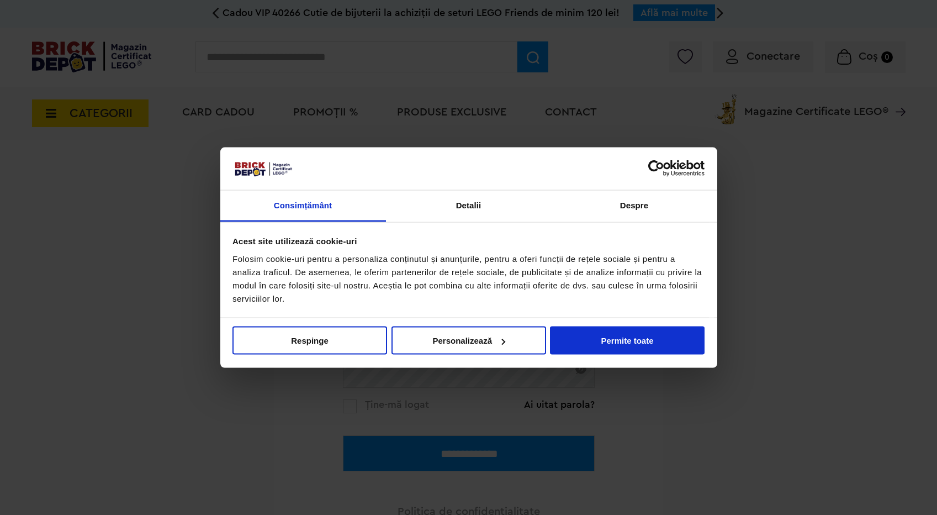  Describe the element at coordinates (627, 340) in the screenshot. I see `button: Permite toate` at that location.